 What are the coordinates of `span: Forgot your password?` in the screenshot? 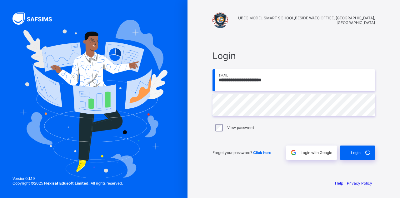 It's located at (242, 152).